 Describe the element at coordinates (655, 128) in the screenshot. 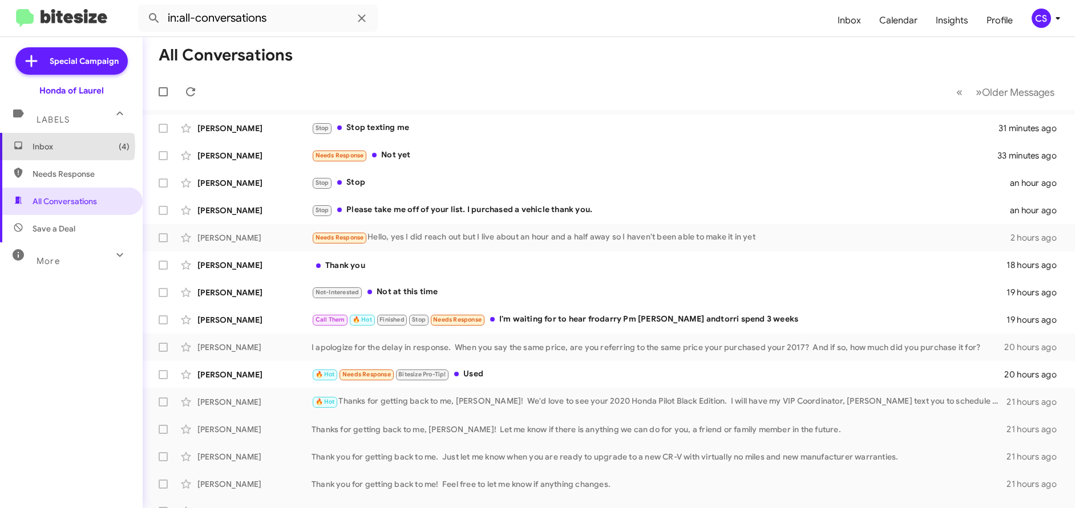

I see `div: Stop texting me` at that location.